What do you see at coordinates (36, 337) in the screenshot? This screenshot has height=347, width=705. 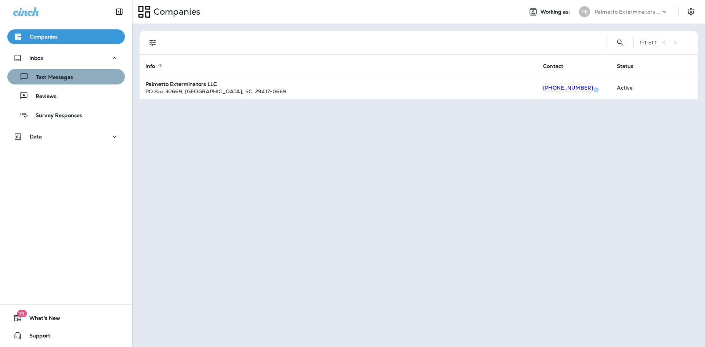 I see `span: Support` at bounding box center [36, 337].